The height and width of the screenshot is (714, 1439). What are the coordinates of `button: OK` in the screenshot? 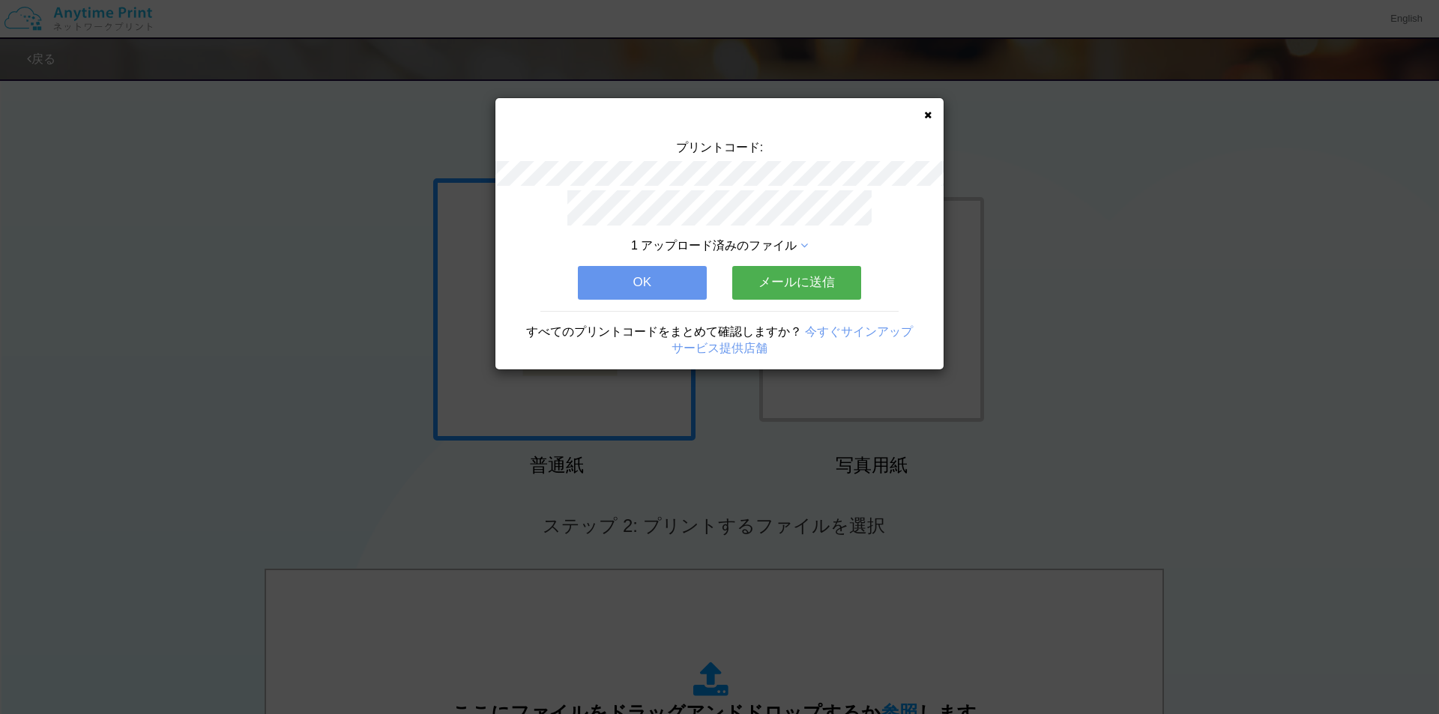 It's located at (642, 283).